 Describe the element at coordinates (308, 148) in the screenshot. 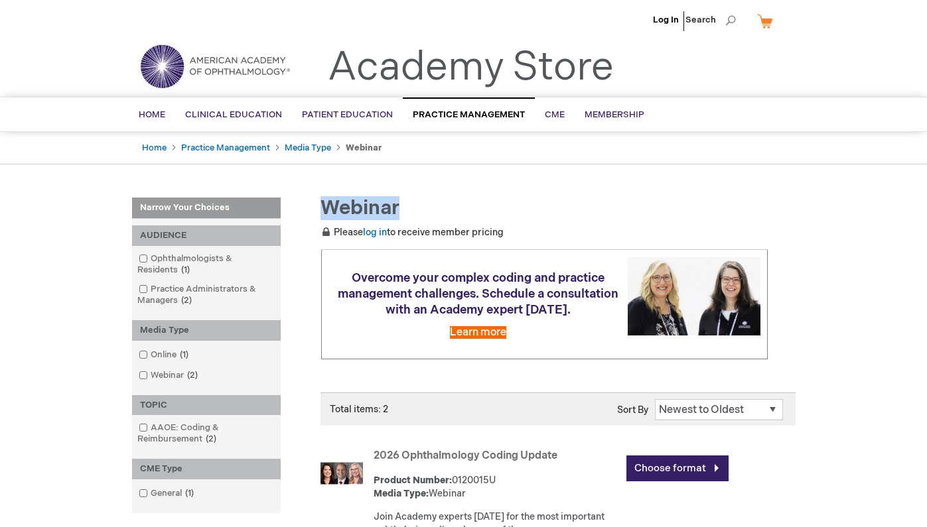

I see `a: Media Type` at that location.